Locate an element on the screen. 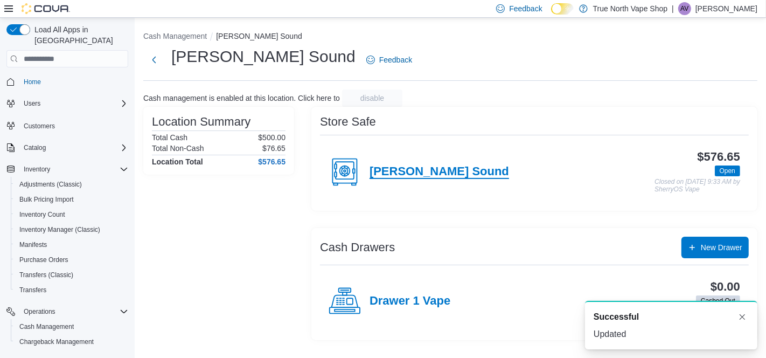  button: Dismiss toast is located at coordinates (742, 317).